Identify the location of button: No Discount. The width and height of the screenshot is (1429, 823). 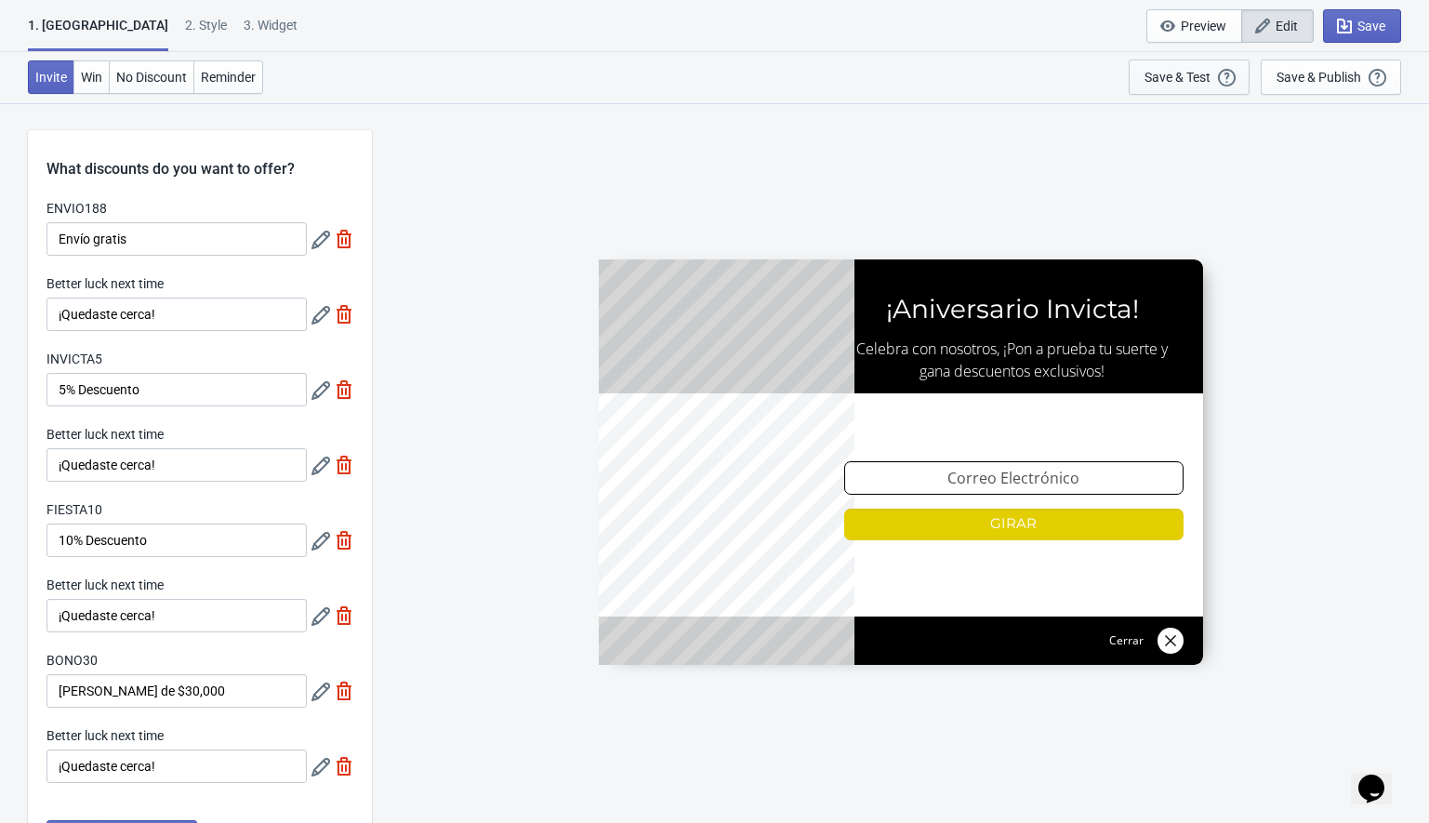
(152, 77).